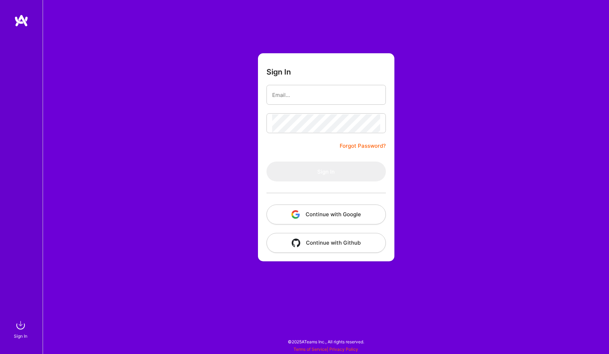 Image resolution: width=609 pixels, height=354 pixels. Describe the element at coordinates (326, 215) in the screenshot. I see `button: Continue with Google` at that location.